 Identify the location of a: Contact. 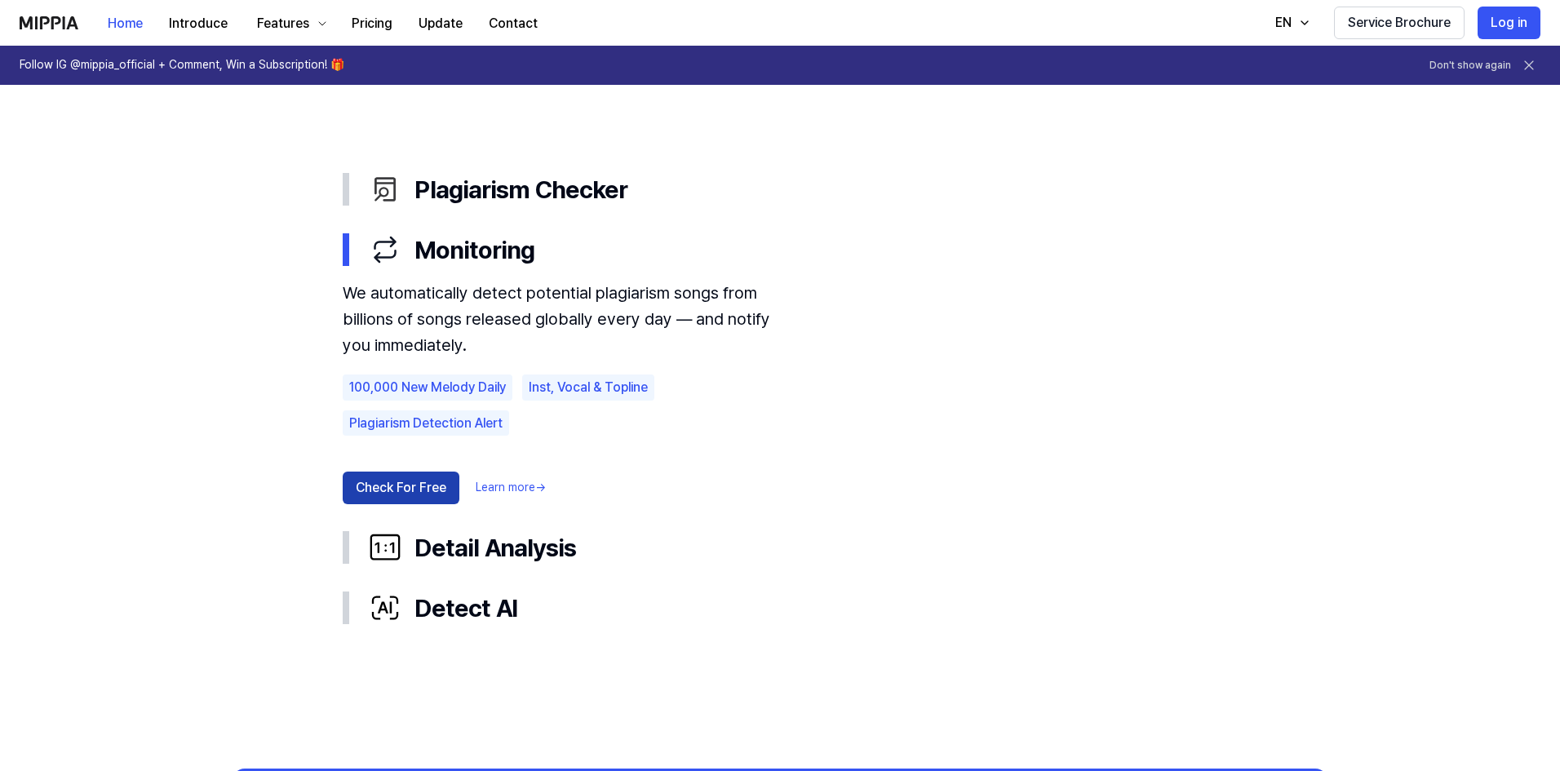
(513, 24).